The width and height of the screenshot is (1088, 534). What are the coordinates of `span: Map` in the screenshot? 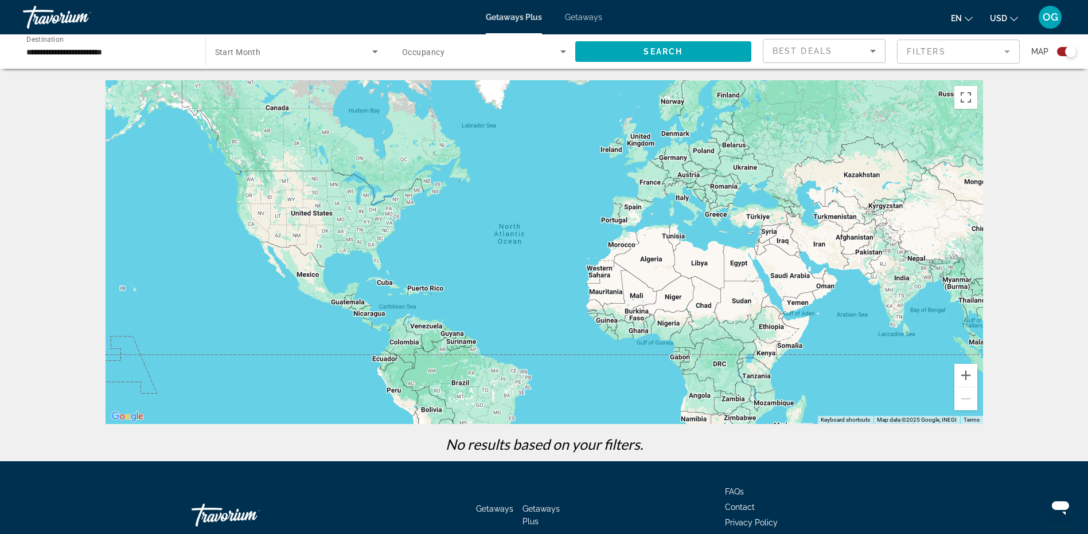 It's located at (1040, 52).